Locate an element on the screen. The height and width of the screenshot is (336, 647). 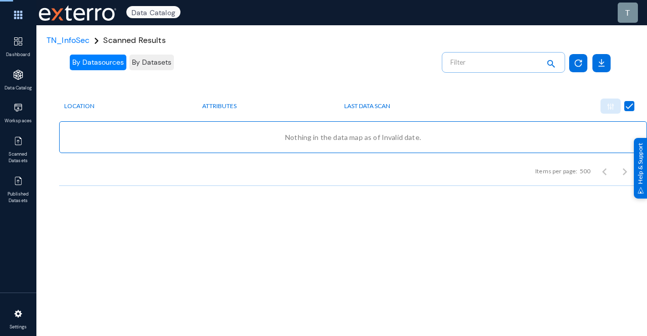
button: Previous page is located at coordinates (605, 171).